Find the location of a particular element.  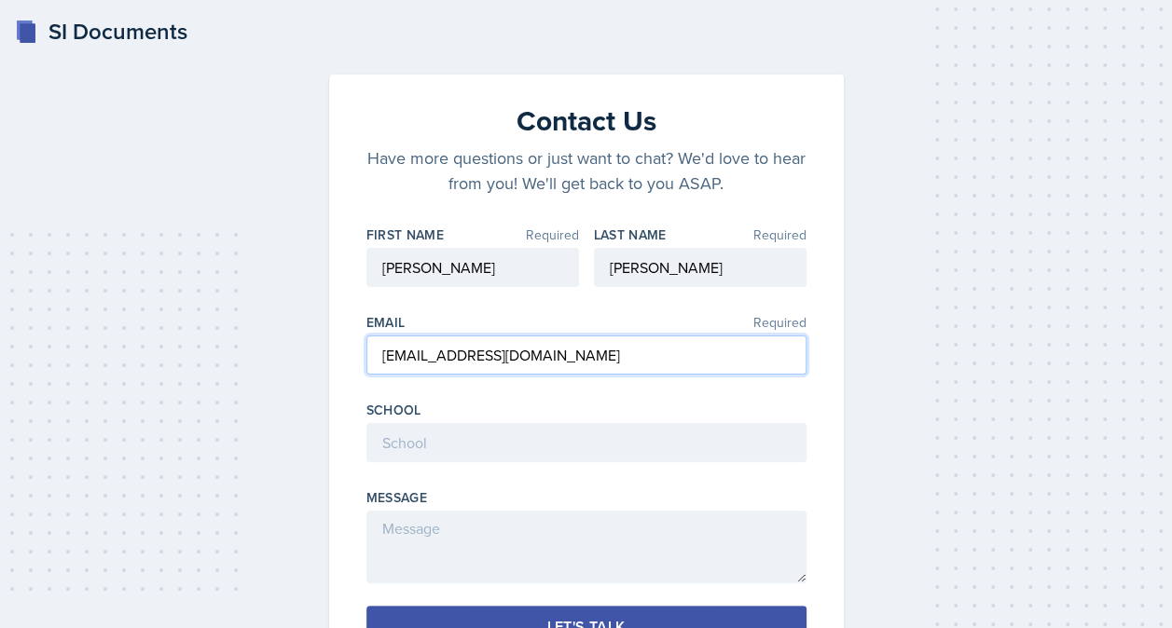

h2: Contact Us is located at coordinates (586, 121).